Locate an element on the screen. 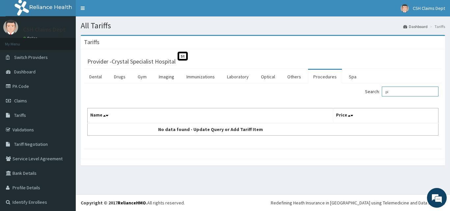  div: Chat with us now is located at coordinates (72, 41).